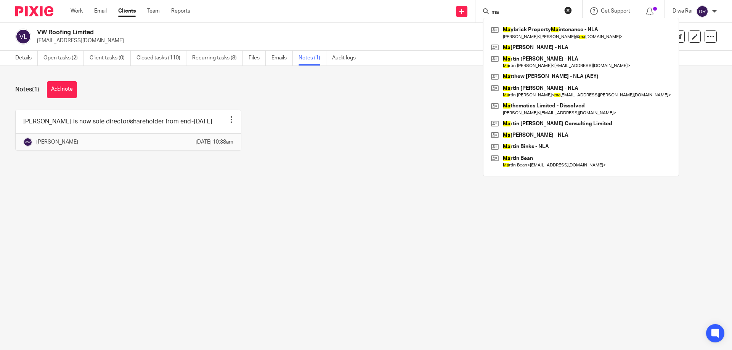  I want to click on a: Notes (1), so click(312, 58).